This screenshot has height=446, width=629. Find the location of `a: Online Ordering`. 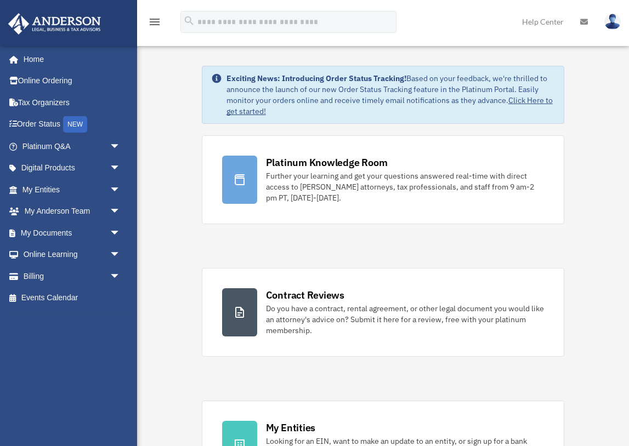

a: Online Ordering is located at coordinates (72, 81).